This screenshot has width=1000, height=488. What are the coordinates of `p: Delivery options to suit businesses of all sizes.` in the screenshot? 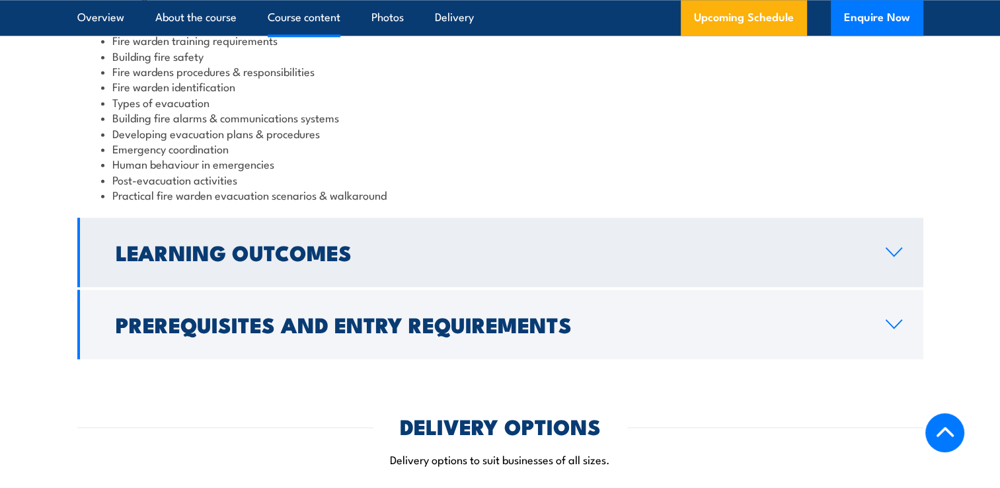 It's located at (500, 459).